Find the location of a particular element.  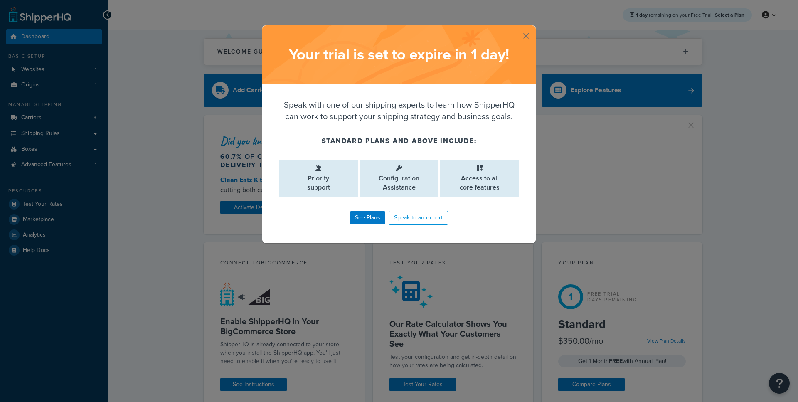

h4: Standard plans and above include: is located at coordinates (399, 141).